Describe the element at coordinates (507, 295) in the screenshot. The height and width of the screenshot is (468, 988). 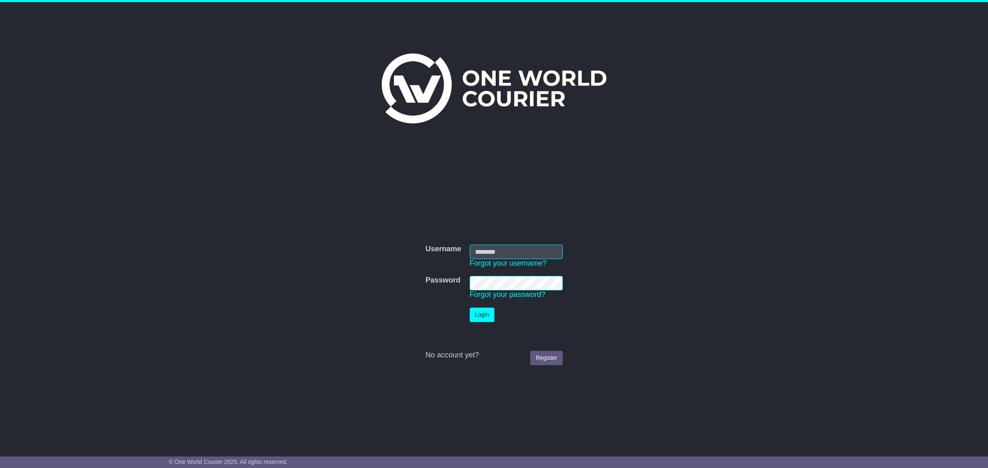
I see `a: Forgot your password?` at that location.